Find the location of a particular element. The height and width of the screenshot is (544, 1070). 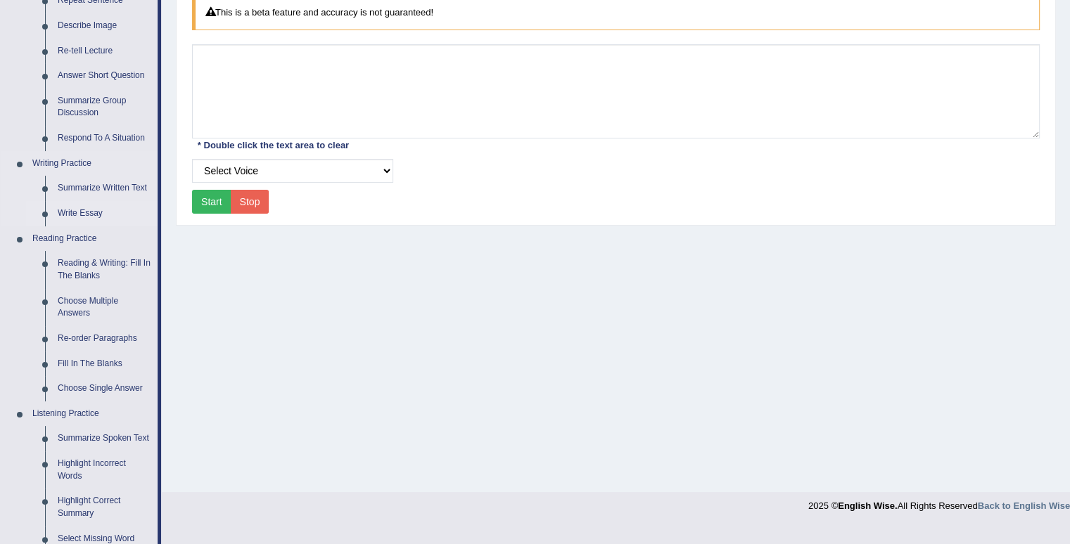

a: Choose Single Answer is located at coordinates (104, 389).